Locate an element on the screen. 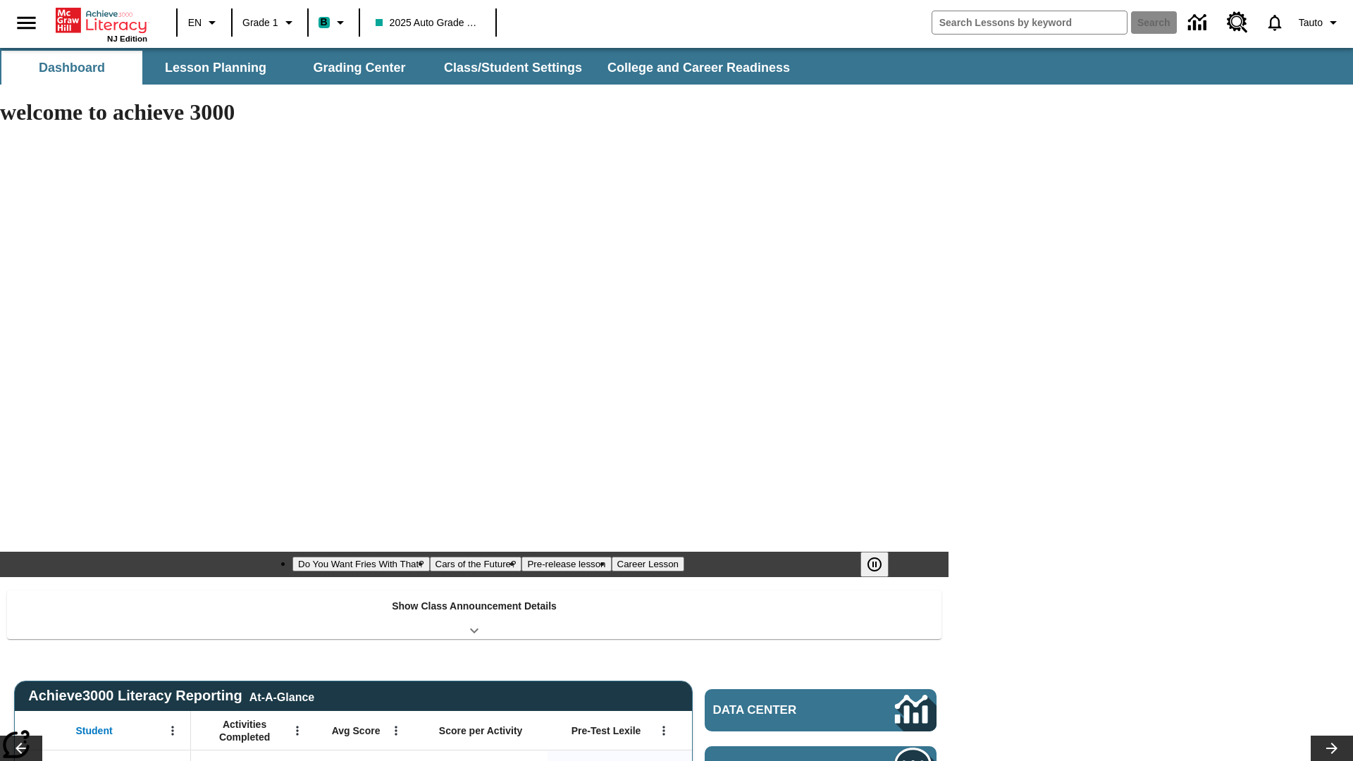 This screenshot has height=761, width=1353. button: Lesson Planning is located at coordinates (216, 68).